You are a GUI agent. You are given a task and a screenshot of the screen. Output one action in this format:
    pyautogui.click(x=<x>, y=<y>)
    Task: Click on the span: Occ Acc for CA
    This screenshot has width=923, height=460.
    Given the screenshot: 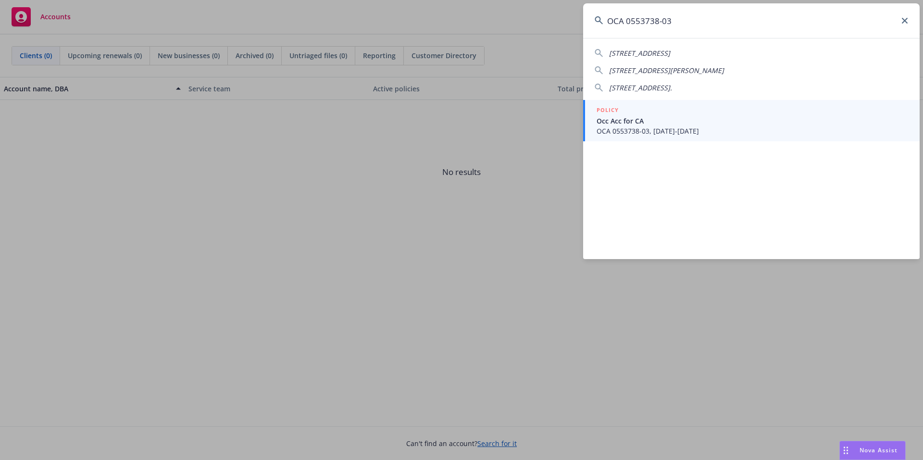 What is the action you would take?
    pyautogui.click(x=752, y=121)
    